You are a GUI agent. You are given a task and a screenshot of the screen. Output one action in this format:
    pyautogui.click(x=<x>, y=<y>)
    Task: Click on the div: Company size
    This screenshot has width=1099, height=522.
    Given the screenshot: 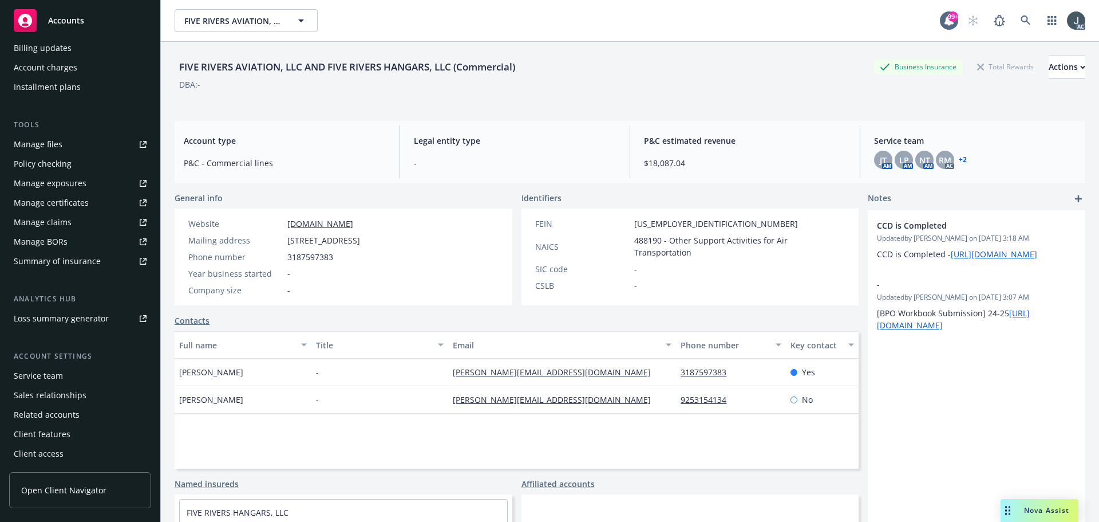 What is the action you would take?
    pyautogui.click(x=235, y=290)
    